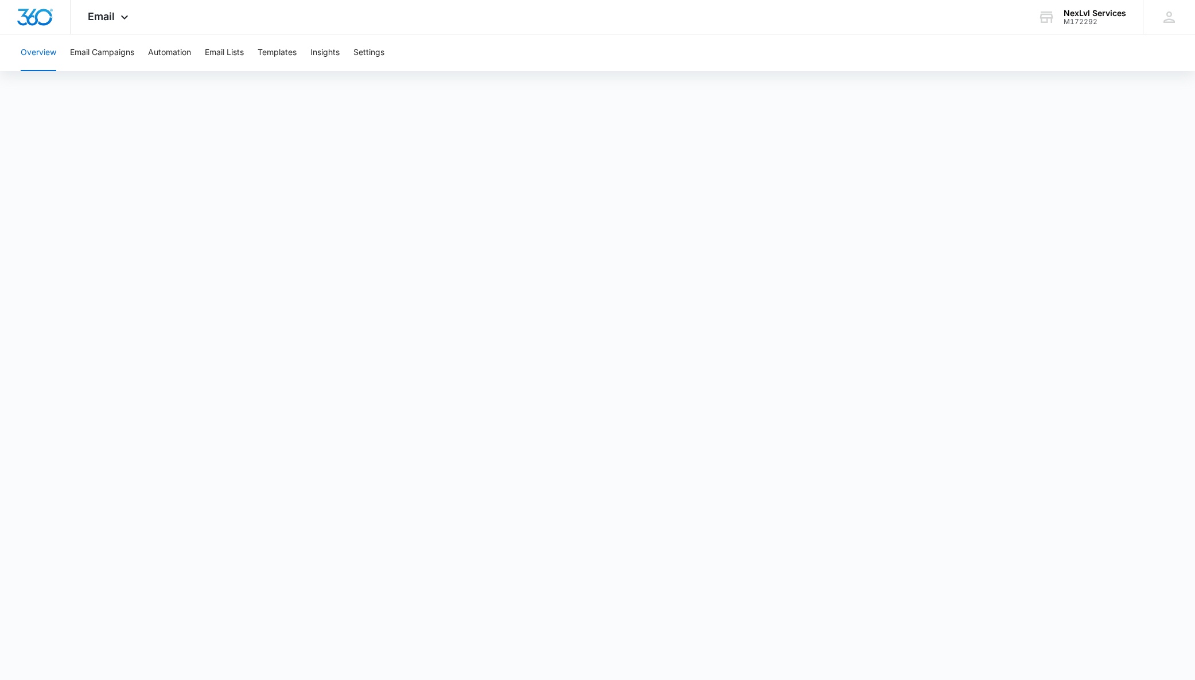 The height and width of the screenshot is (680, 1195). What do you see at coordinates (1095, 13) in the screenshot?
I see `div: account name` at bounding box center [1095, 13].